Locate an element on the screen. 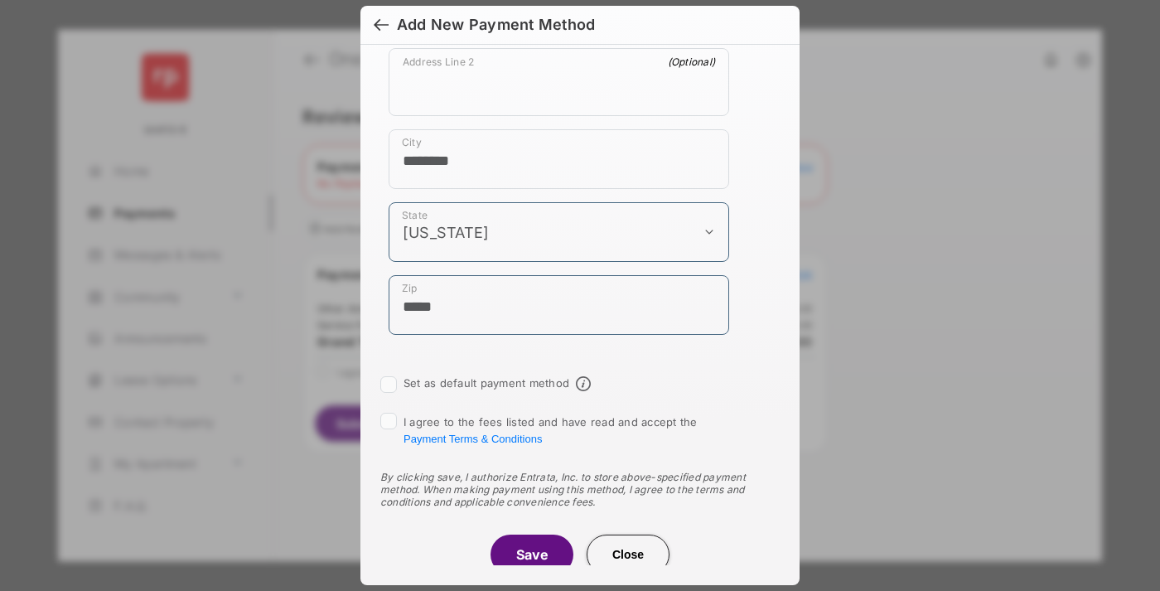 This screenshot has width=1160, height=591. button: Save is located at coordinates (532, 554).